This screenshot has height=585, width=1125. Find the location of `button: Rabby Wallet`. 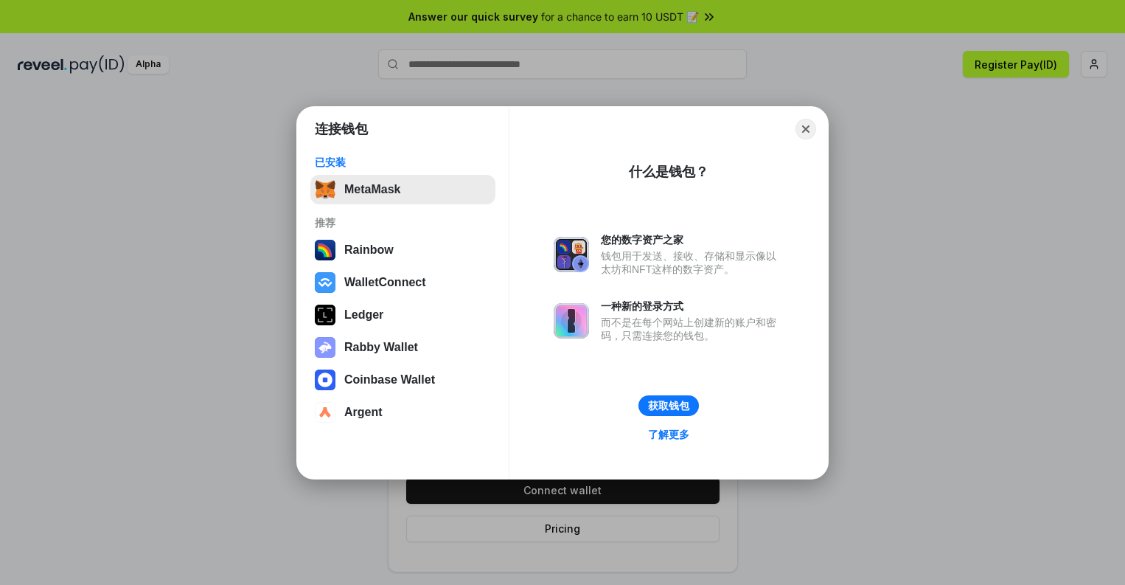

button: Rabby Wallet is located at coordinates (403, 347).